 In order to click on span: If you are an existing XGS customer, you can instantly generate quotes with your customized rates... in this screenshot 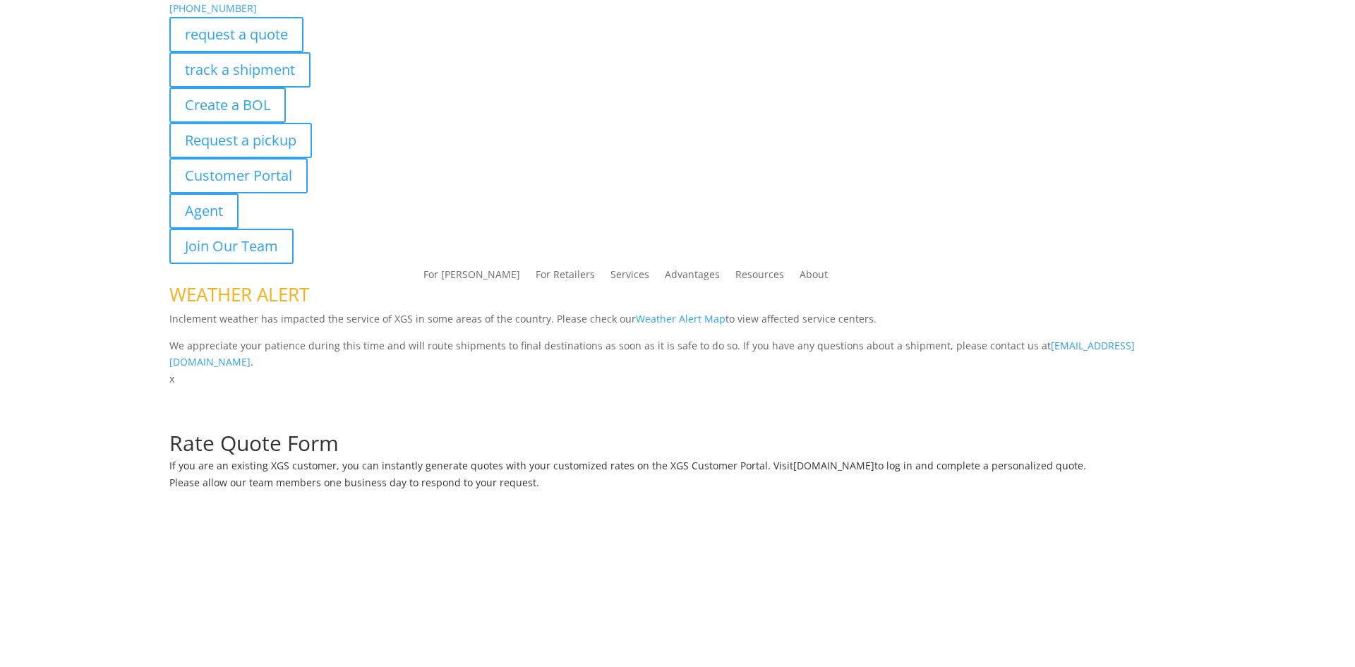, I will do `click(481, 465)`.